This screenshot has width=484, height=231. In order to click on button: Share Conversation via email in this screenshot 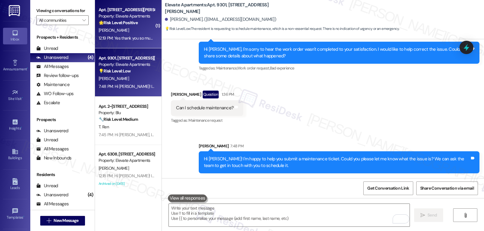, I will do `click(447, 188)`.